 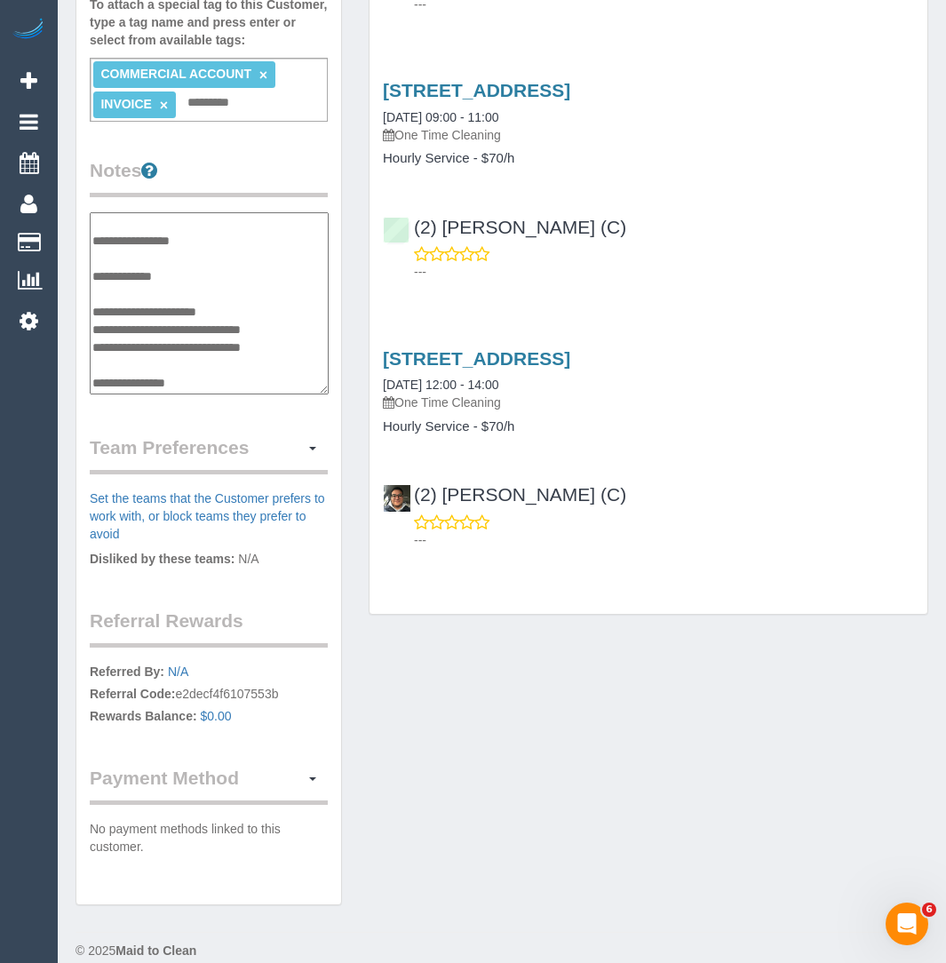 I want to click on label: Rewards Balance:, so click(x=143, y=716).